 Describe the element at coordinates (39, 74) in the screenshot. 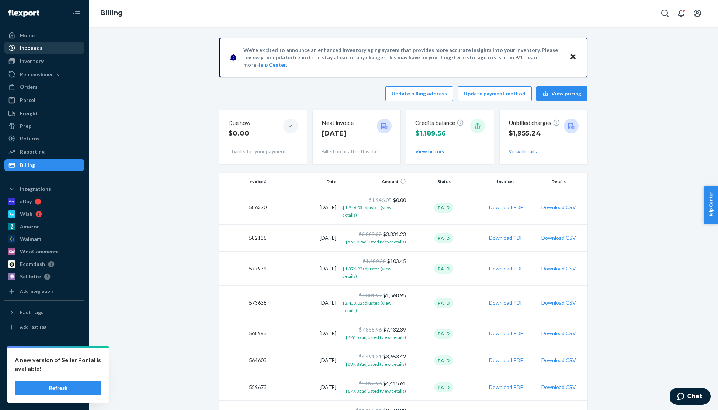

I see `div: Replenishments` at that location.